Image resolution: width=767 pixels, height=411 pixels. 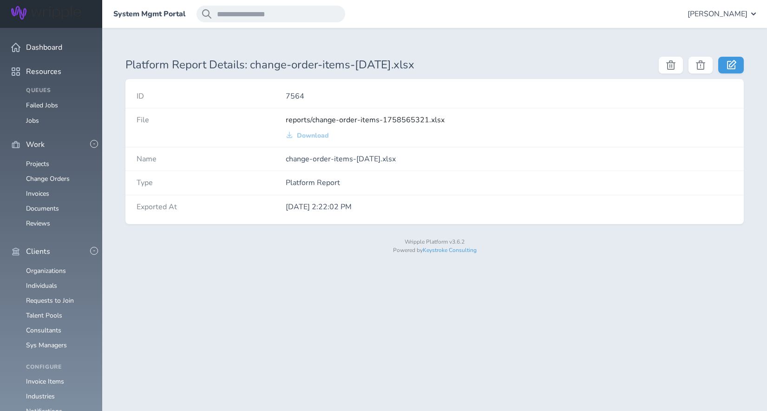 What do you see at coordinates (42, 105) in the screenshot?
I see `a: Failed Jobs` at bounding box center [42, 105].